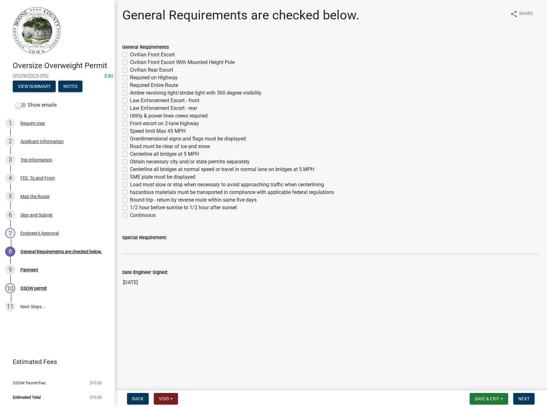 The height and width of the screenshot is (407, 547). What do you see at coordinates (486, 398) in the screenshot?
I see `span: Save & Exit` at bounding box center [486, 398].